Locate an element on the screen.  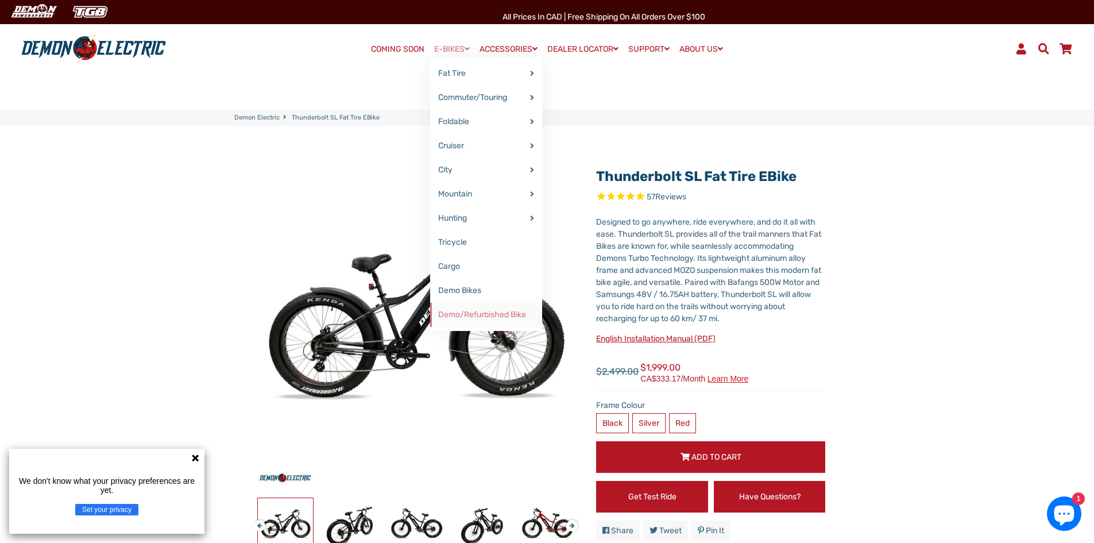
button: Next is located at coordinates (570, 520).